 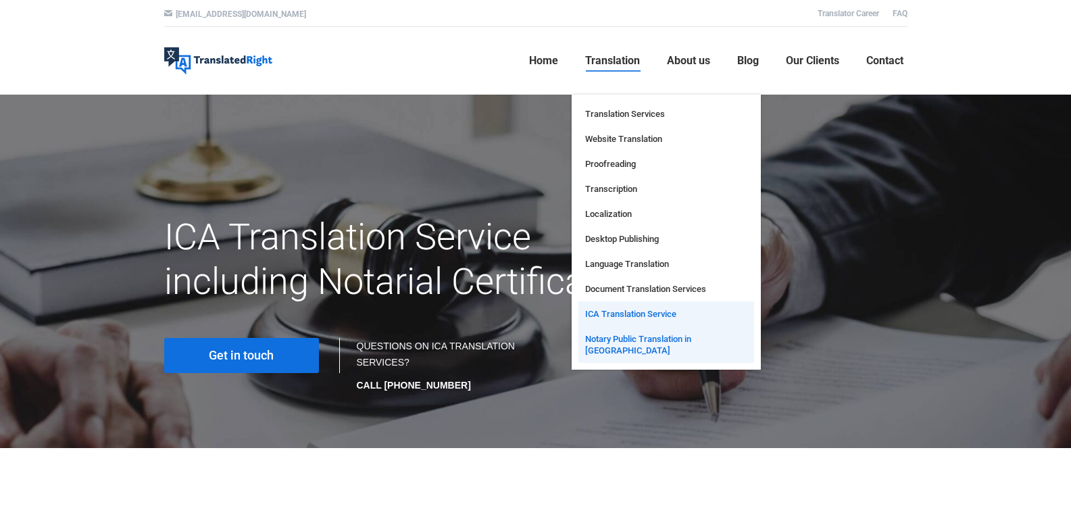 What do you see at coordinates (627, 264) in the screenshot?
I see `span: Language Translation` at bounding box center [627, 264].